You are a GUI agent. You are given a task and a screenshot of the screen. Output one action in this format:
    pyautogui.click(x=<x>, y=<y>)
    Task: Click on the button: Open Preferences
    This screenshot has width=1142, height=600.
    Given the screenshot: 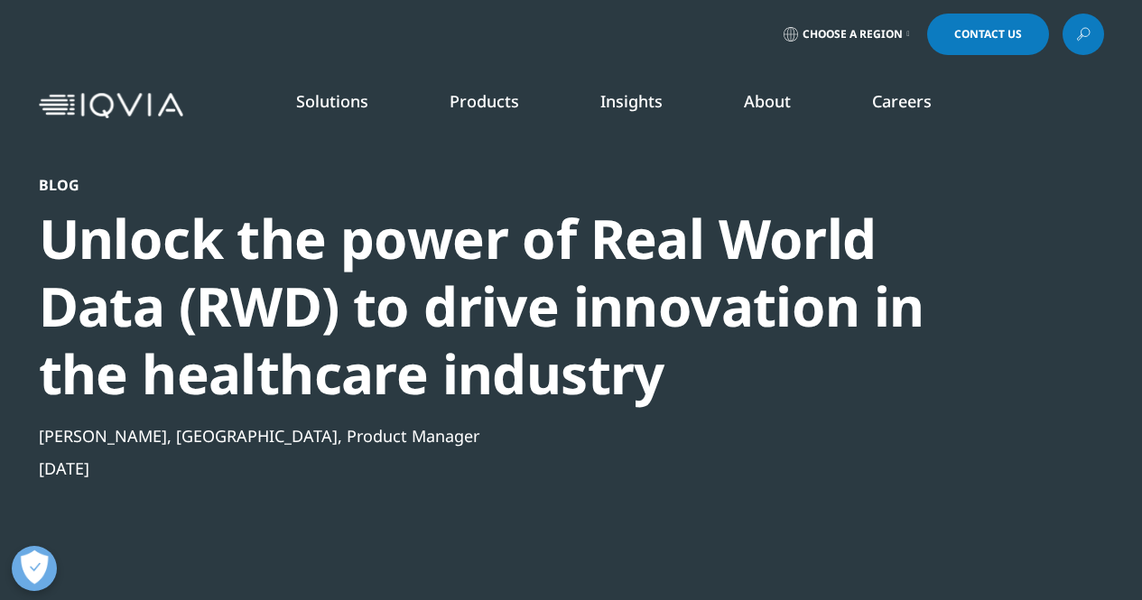 What is the action you would take?
    pyautogui.click(x=34, y=569)
    